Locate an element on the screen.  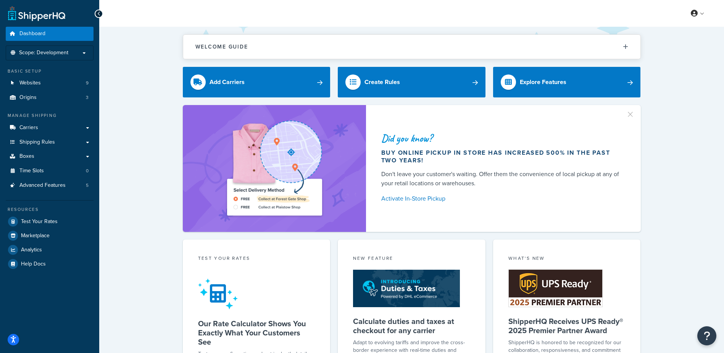
a: Test Your Rates is located at coordinates (50, 221).